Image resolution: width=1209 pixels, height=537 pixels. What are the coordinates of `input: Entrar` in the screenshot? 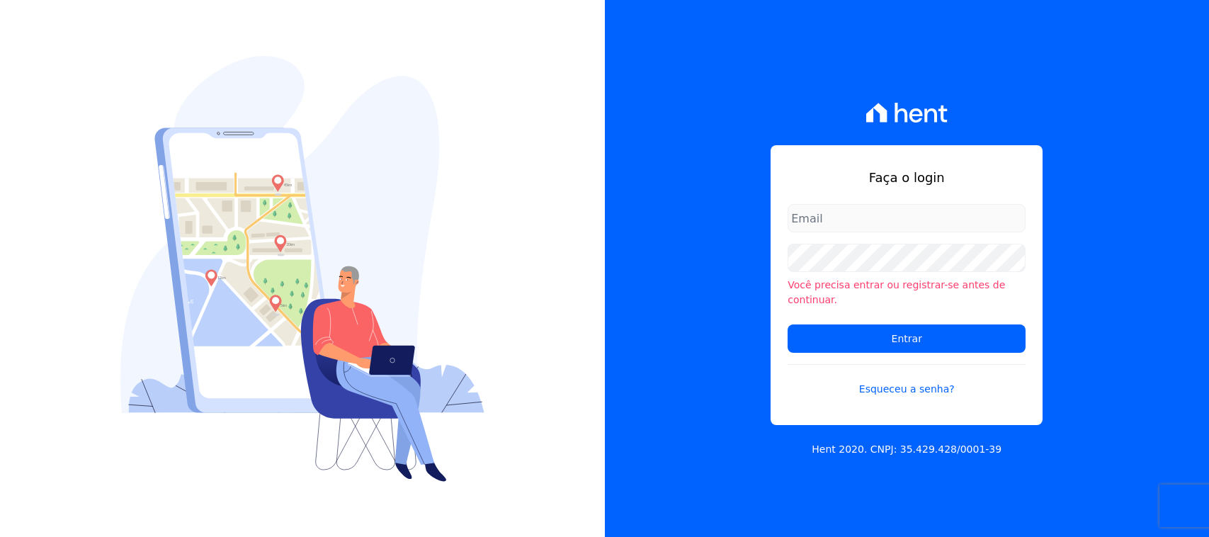 It's located at (906, 338).